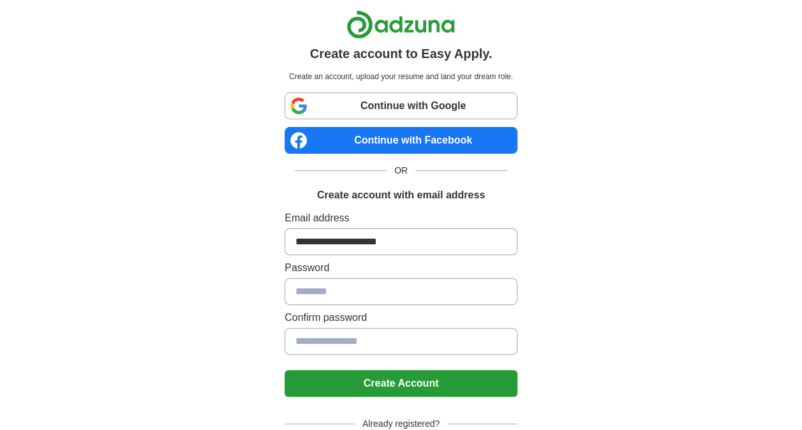  Describe the element at coordinates (401, 170) in the screenshot. I see `span: OR` at that location.